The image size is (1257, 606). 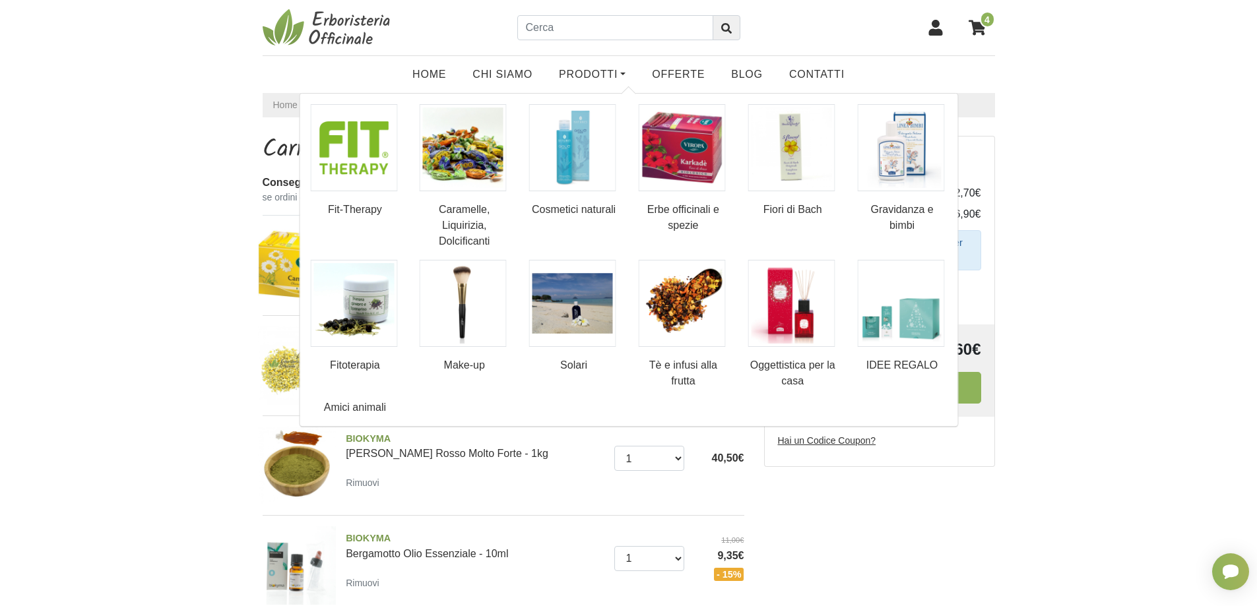 What do you see at coordinates (355, 161) in the screenshot?
I see `a: Fit-Therapy` at bounding box center [355, 161].